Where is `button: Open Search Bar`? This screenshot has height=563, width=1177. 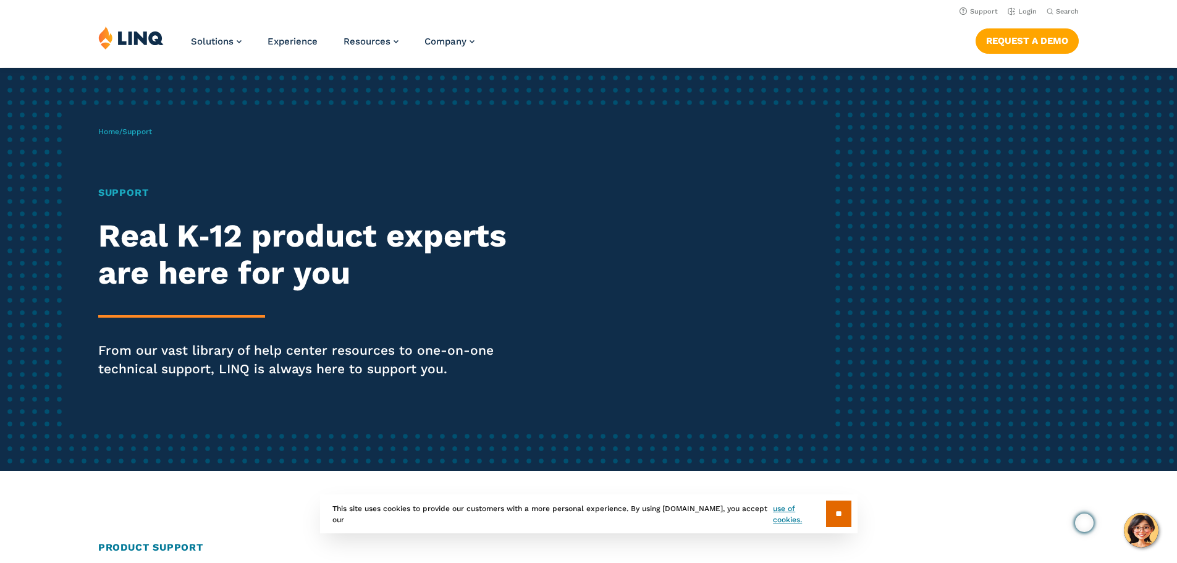 button: Open Search Bar is located at coordinates (1062, 11).